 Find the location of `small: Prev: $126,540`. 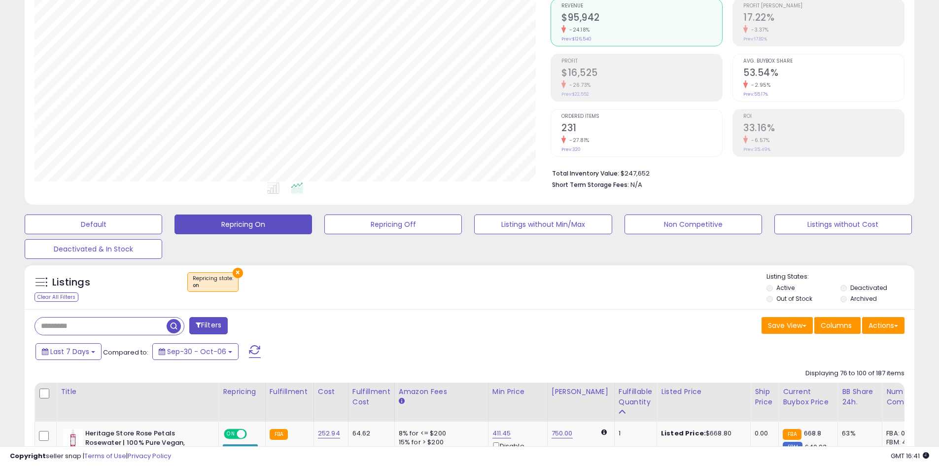

small: Prev: $126,540 is located at coordinates (576, 39).